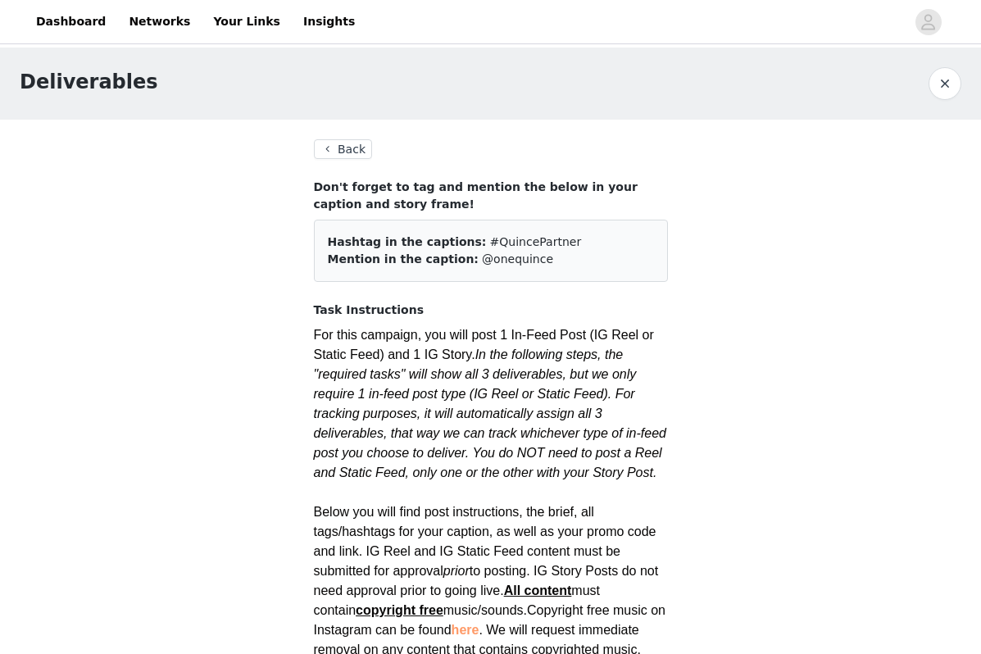 This screenshot has height=654, width=981. Describe the element at coordinates (403, 259) in the screenshot. I see `span: Mention in the caption:` at that location.